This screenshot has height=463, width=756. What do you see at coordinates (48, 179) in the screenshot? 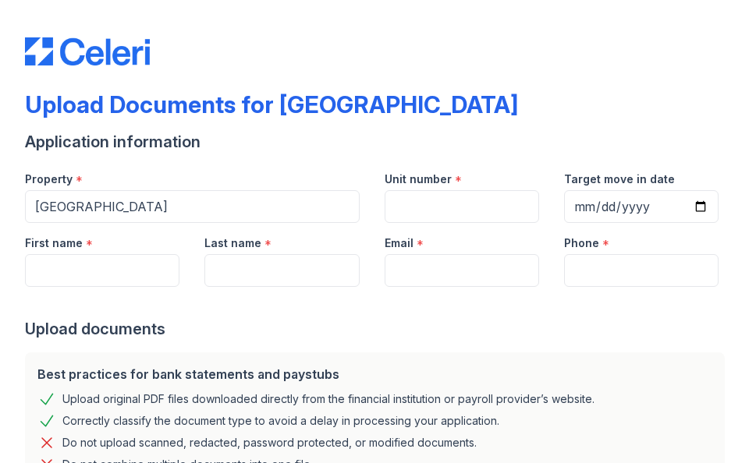
I see `label: Property` at bounding box center [48, 179].